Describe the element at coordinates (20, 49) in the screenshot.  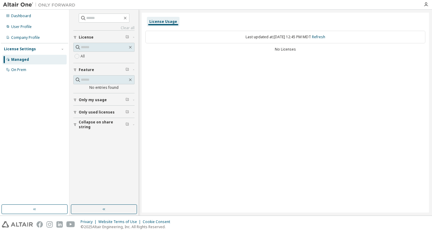
I see `div: License Settings` at that location.